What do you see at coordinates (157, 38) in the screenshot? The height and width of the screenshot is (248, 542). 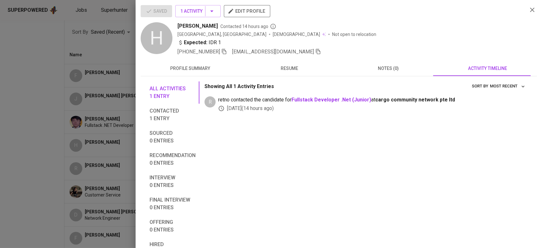 I see `div: H` at bounding box center [157, 38].